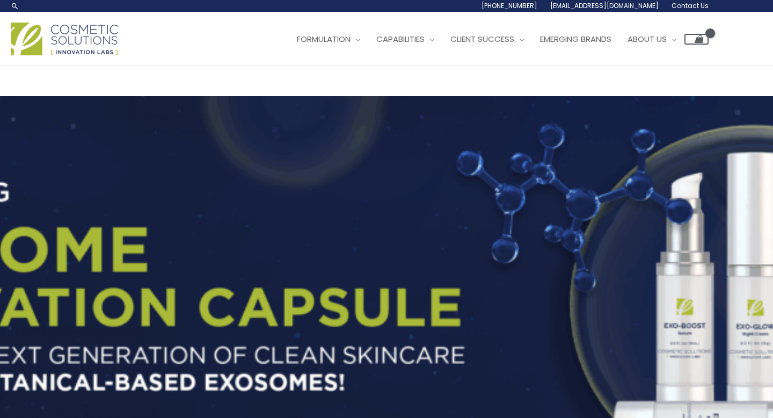 This screenshot has height=418, width=773. Describe the element at coordinates (690, 5) in the screenshot. I see `span: Contact Us` at that location.